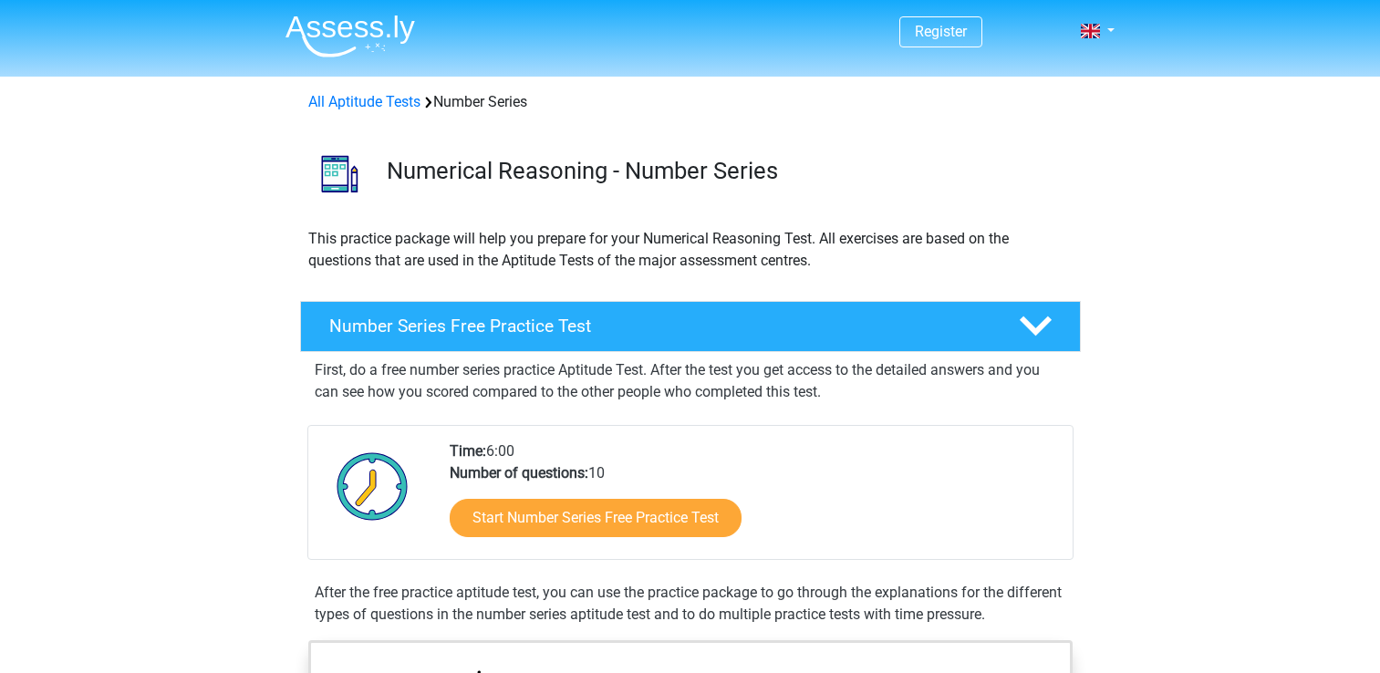  Describe the element at coordinates (339, 173) in the screenshot. I see `img: number series` at that location.